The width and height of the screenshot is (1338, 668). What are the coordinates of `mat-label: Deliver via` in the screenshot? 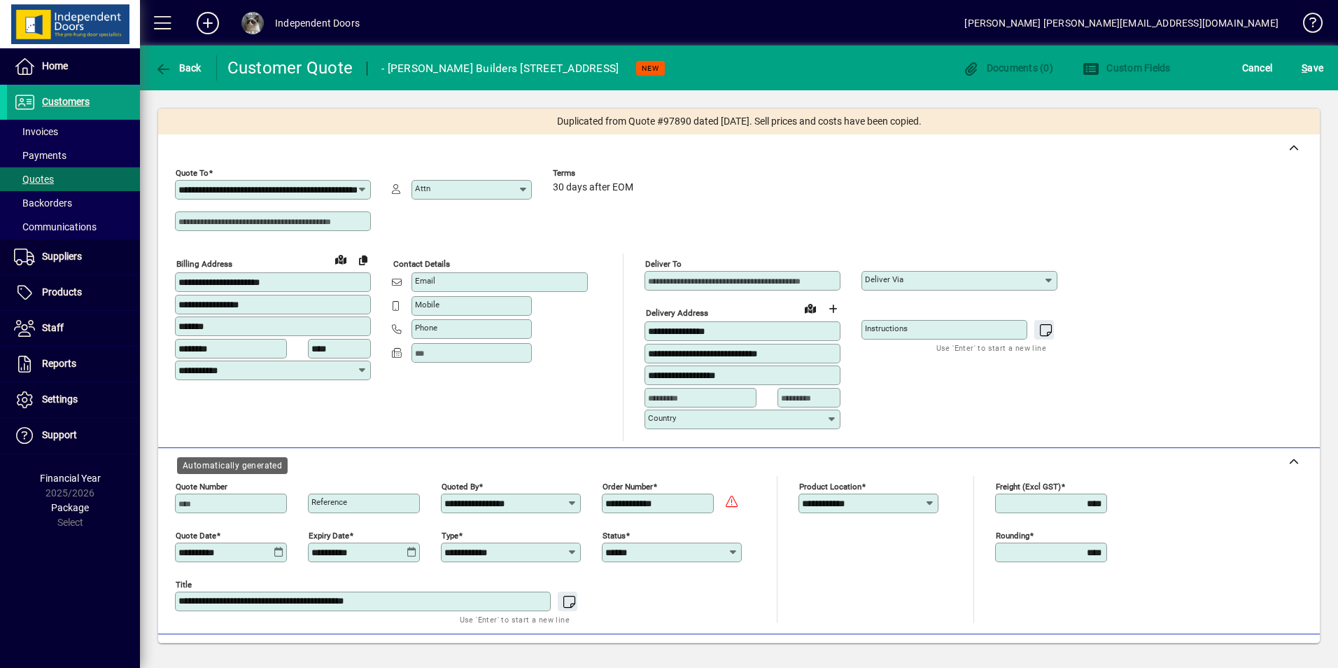 It's located at (884, 279).